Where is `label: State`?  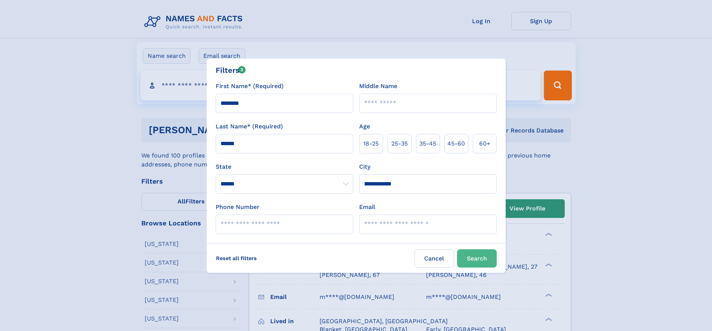
label: State is located at coordinates (284, 167).